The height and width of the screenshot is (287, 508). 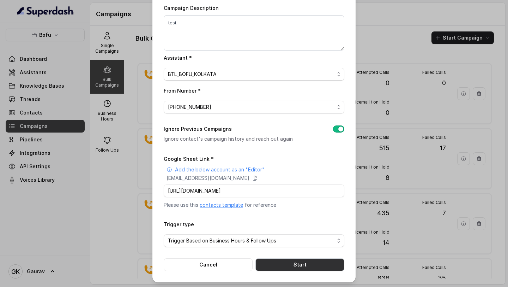 I want to click on p: Ignore contact's campaign history and reach out again, so click(x=243, y=139).